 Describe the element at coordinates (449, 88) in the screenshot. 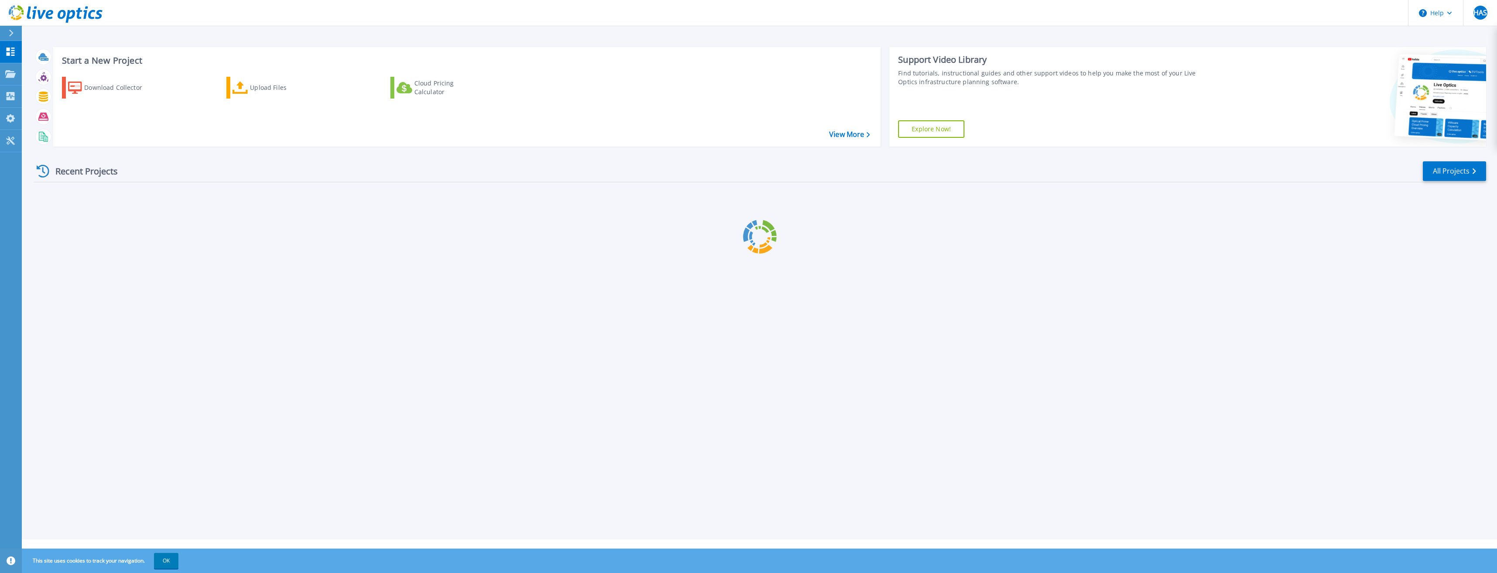

I see `div: Cloud Pricing Calculator` at that location.